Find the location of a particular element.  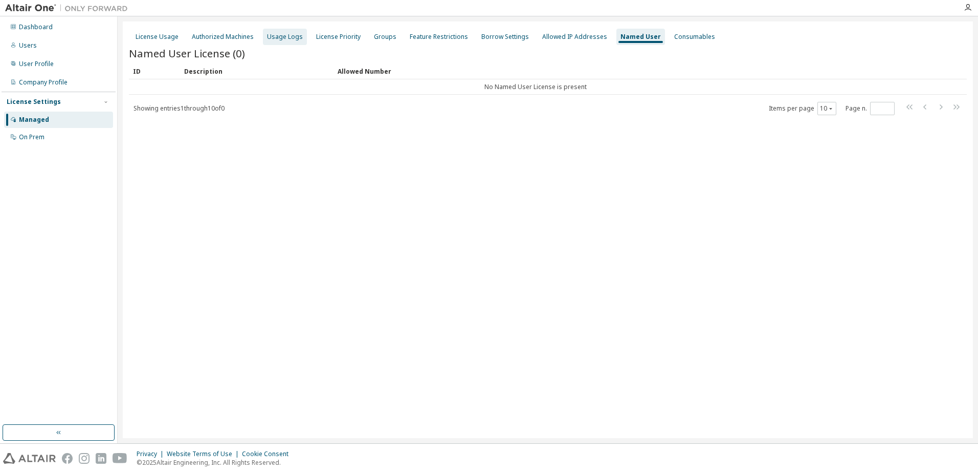

div: ID is located at coordinates (154, 71).